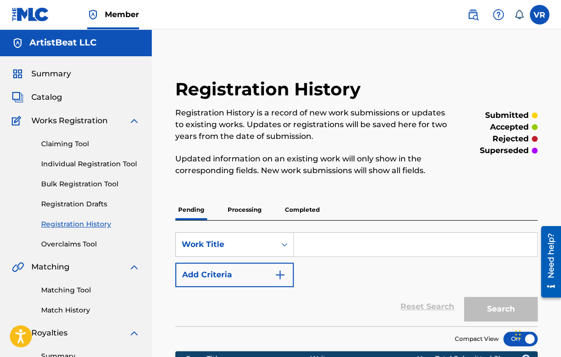 The image size is (561, 357). Describe the element at coordinates (510, 139) in the screenshot. I see `p: rejected` at that location.